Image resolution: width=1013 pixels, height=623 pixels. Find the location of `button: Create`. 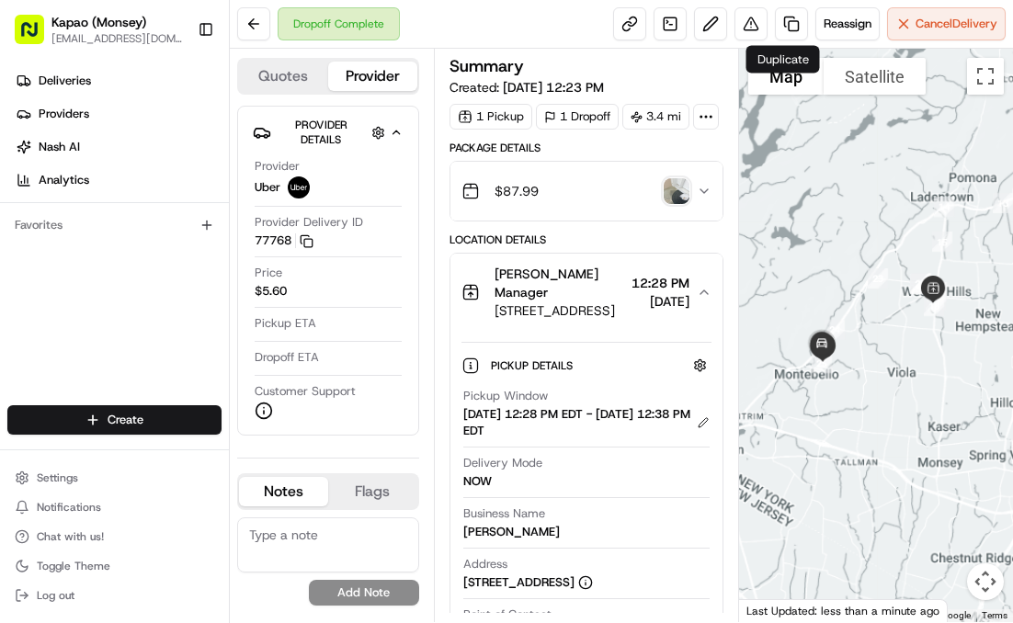

button: Create is located at coordinates (114, 420).